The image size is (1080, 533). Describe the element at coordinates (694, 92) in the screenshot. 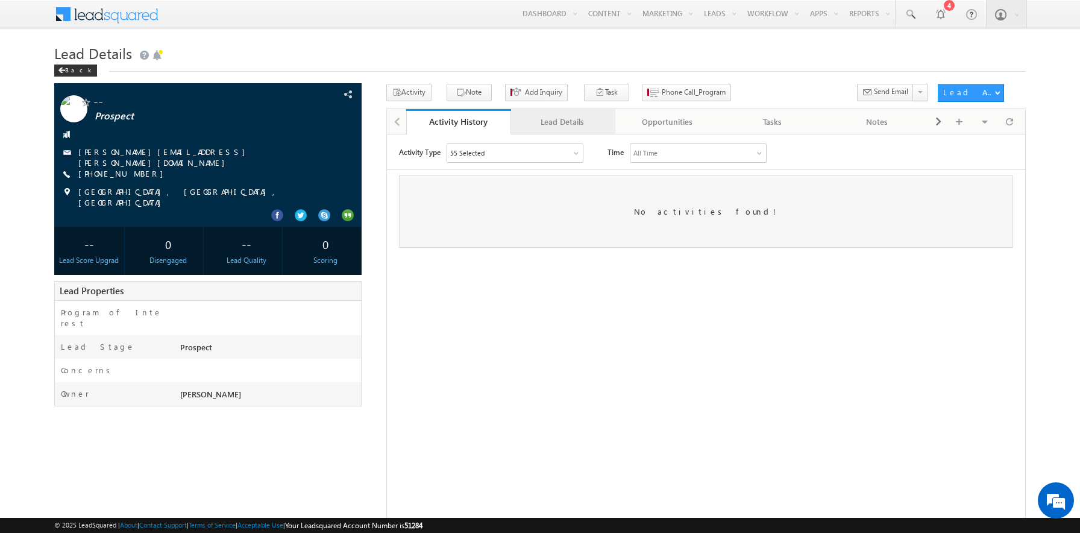

I see `span: Phone Call_Program` at that location.